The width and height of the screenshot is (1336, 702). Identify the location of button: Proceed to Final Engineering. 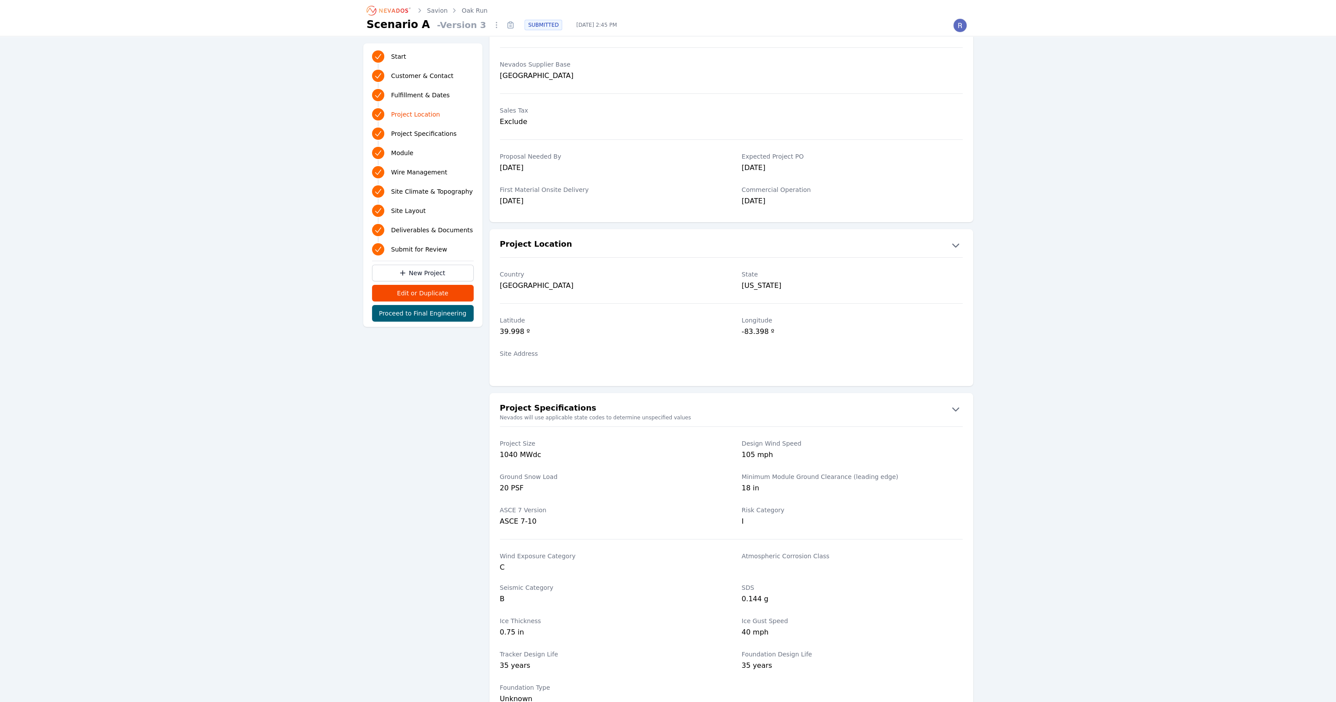
(423, 313).